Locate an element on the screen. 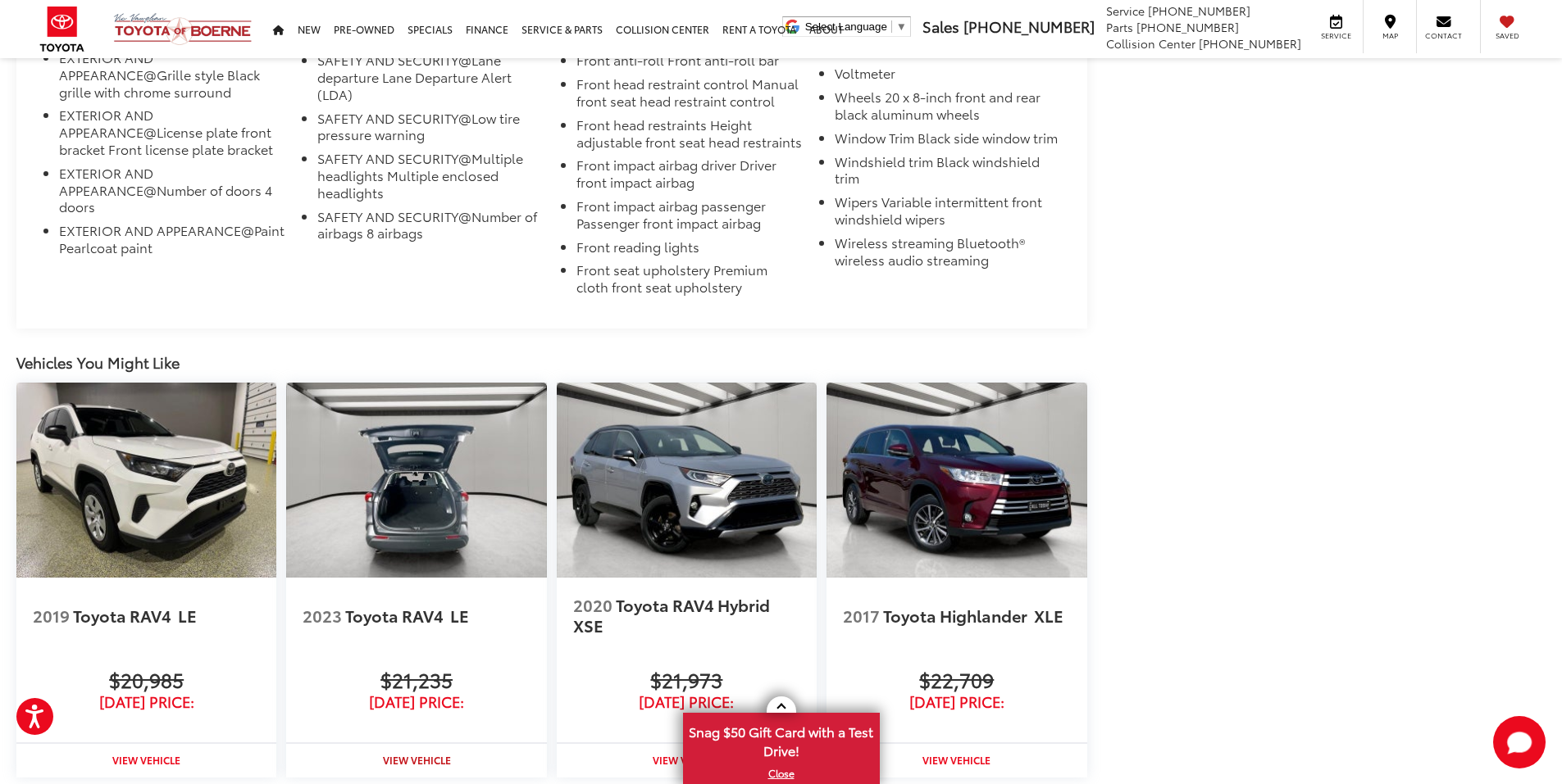 The image size is (1562, 784). li: Front head restraints Height adjustable front seat head restraints is located at coordinates (689, 136).